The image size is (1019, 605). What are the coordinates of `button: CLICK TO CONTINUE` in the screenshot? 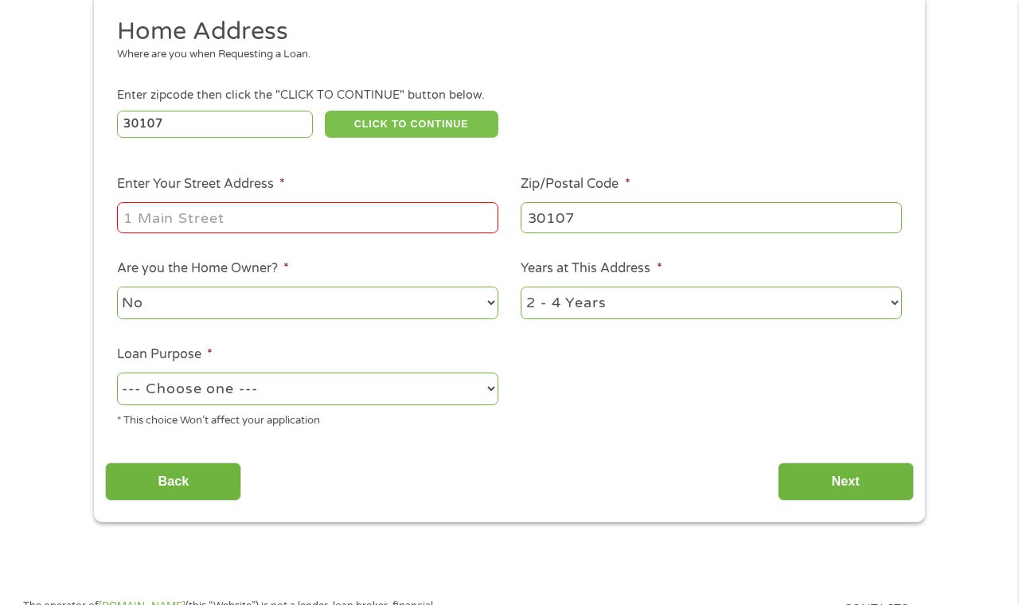 It's located at (412, 124).